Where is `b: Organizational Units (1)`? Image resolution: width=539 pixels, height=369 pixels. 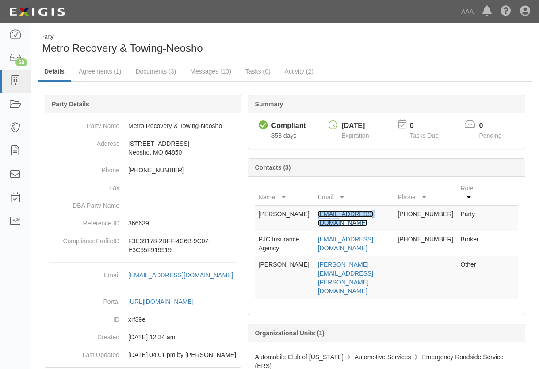
b: Organizational Units (1) is located at coordinates (290, 333).